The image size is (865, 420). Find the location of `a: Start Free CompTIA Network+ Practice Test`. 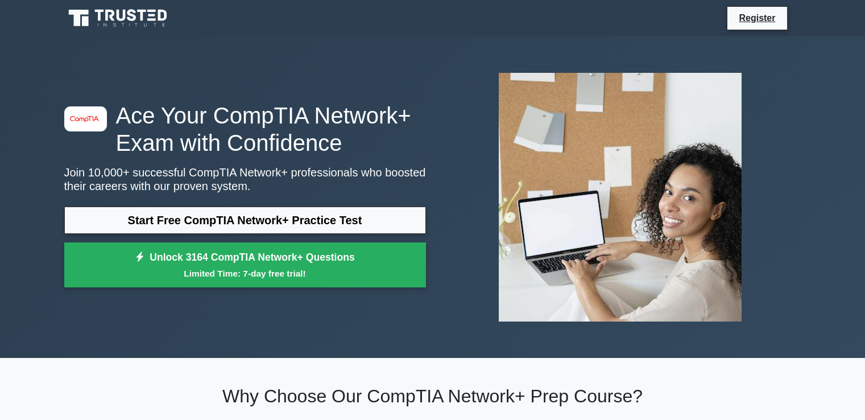

a: Start Free CompTIA Network+ Practice Test is located at coordinates (245, 220).